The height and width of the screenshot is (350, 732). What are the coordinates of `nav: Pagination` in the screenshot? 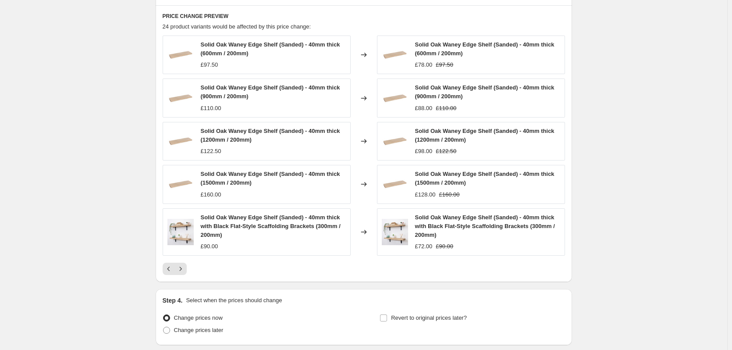 It's located at (175, 269).